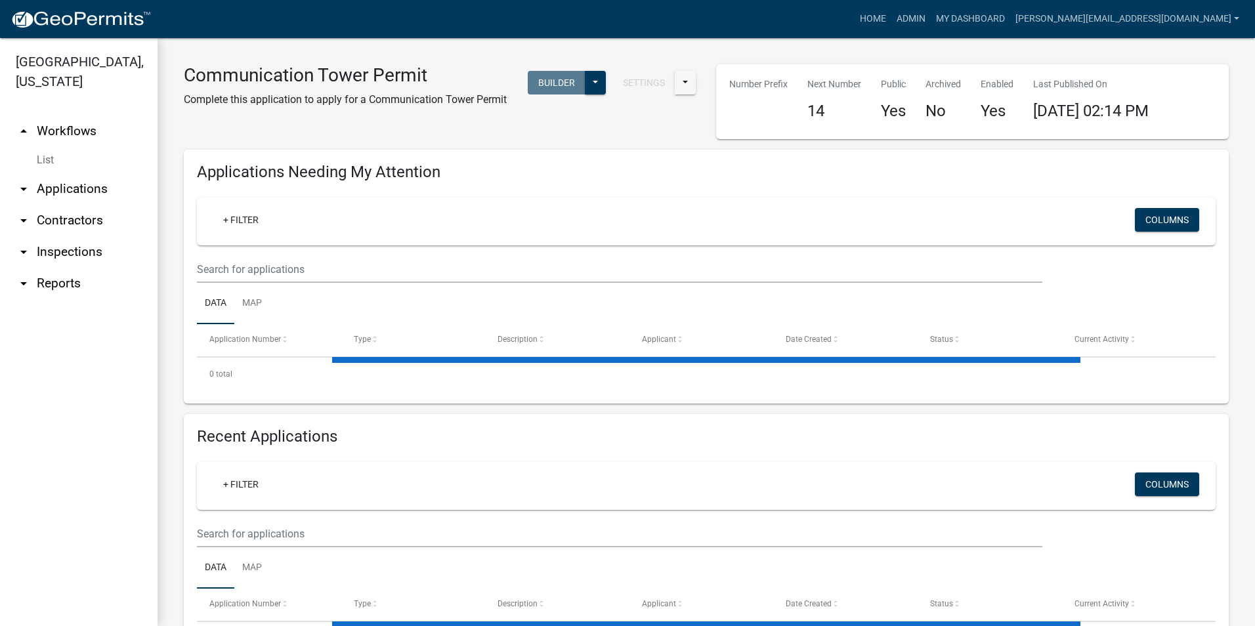 Image resolution: width=1255 pixels, height=626 pixels. I want to click on button: Builder, so click(557, 83).